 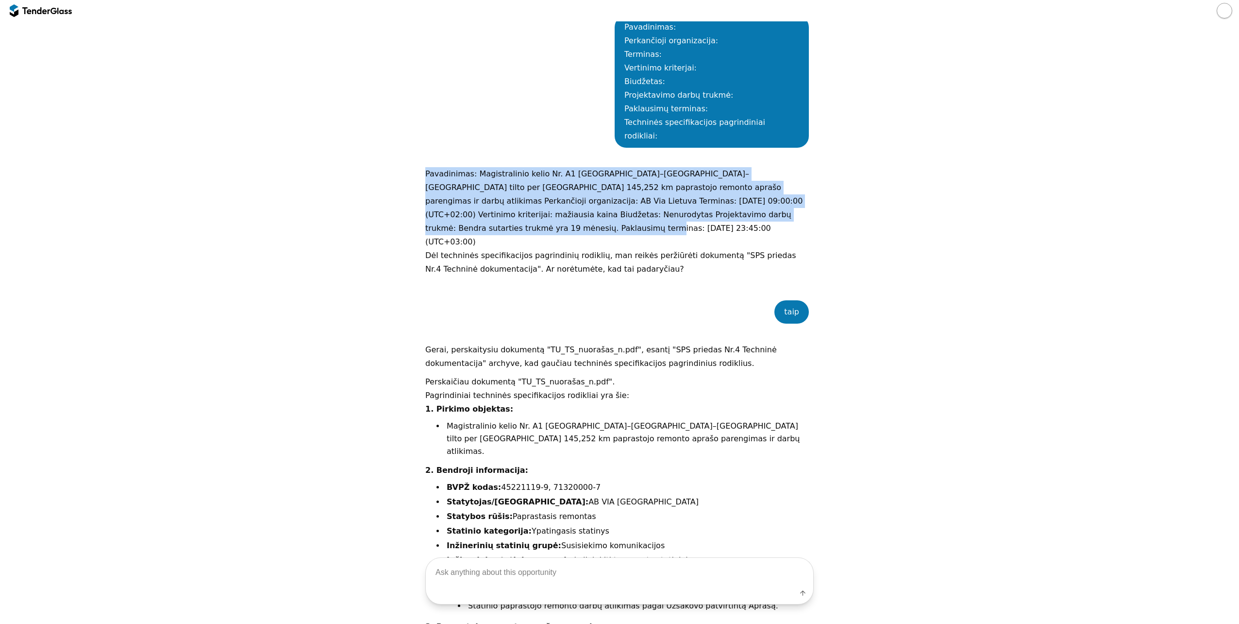 I want to click on div: taip, so click(x=792, y=312).